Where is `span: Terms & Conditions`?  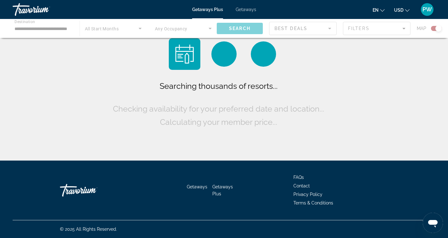 span: Terms & Conditions is located at coordinates (313, 203).